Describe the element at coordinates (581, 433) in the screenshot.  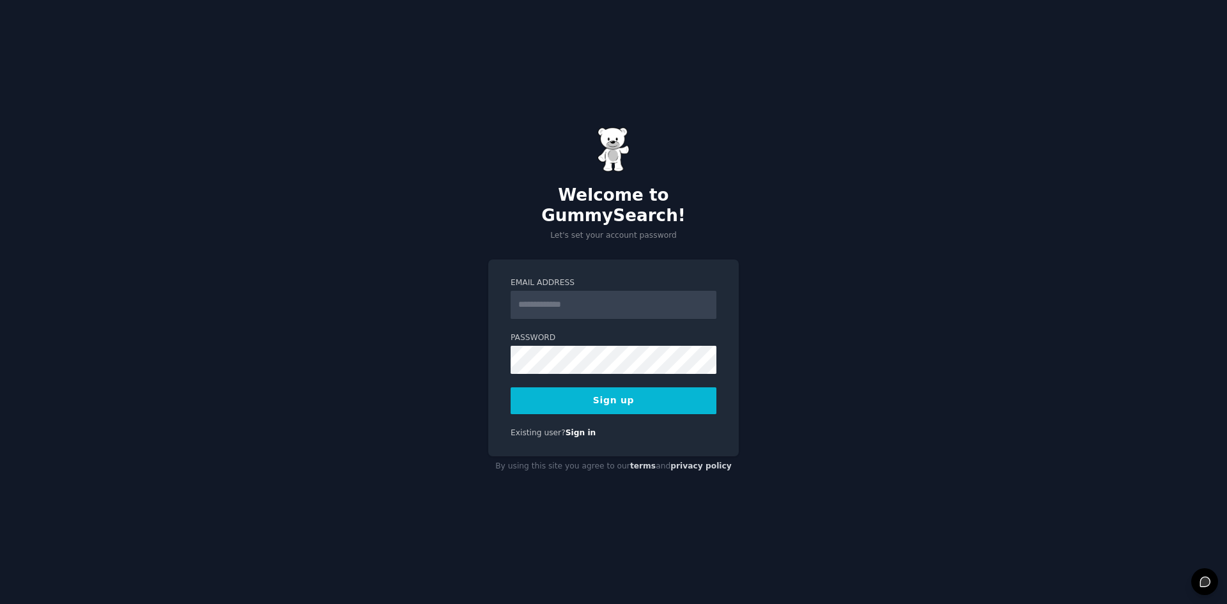
I see `a: Sign in` at that location.